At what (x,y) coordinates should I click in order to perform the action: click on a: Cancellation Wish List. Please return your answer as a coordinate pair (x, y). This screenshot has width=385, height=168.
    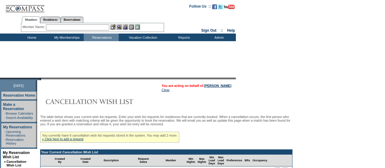
    Looking at the image, I should click on (16, 163).